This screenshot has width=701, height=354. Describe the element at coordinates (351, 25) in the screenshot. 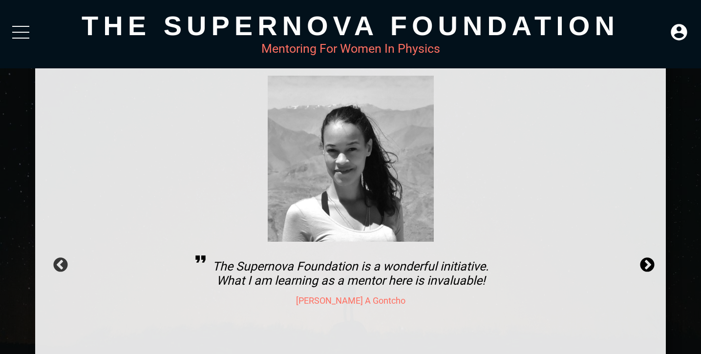

I see `div: The Supernova Foundation` at that location.